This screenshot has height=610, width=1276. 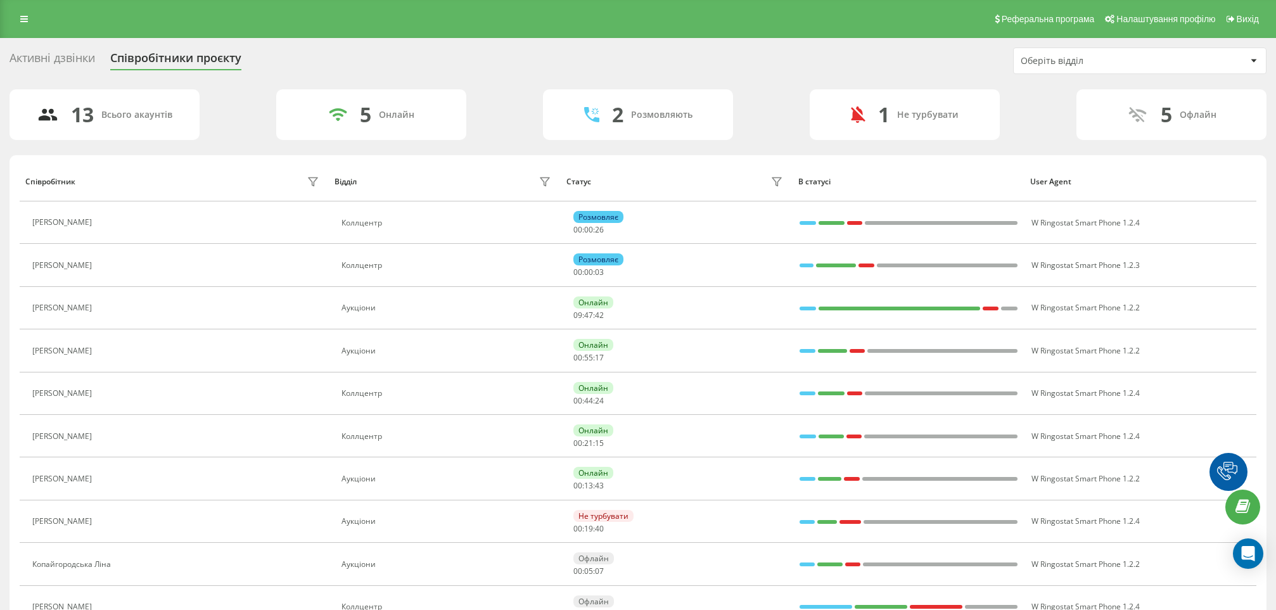 I want to click on div: Копайгородська Ліна, so click(x=73, y=564).